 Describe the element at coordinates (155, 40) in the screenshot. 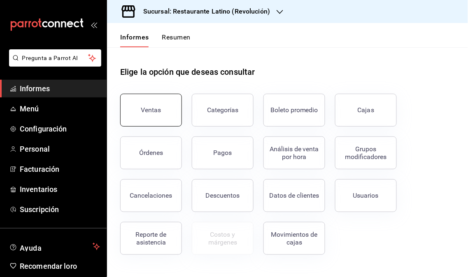

I see `div: pestañas de navegación` at that location.